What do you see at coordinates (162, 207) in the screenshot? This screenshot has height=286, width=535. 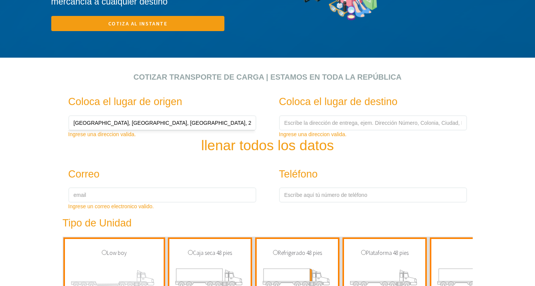 I see `div: Ingrese un correo electronico valido.` at bounding box center [162, 207].